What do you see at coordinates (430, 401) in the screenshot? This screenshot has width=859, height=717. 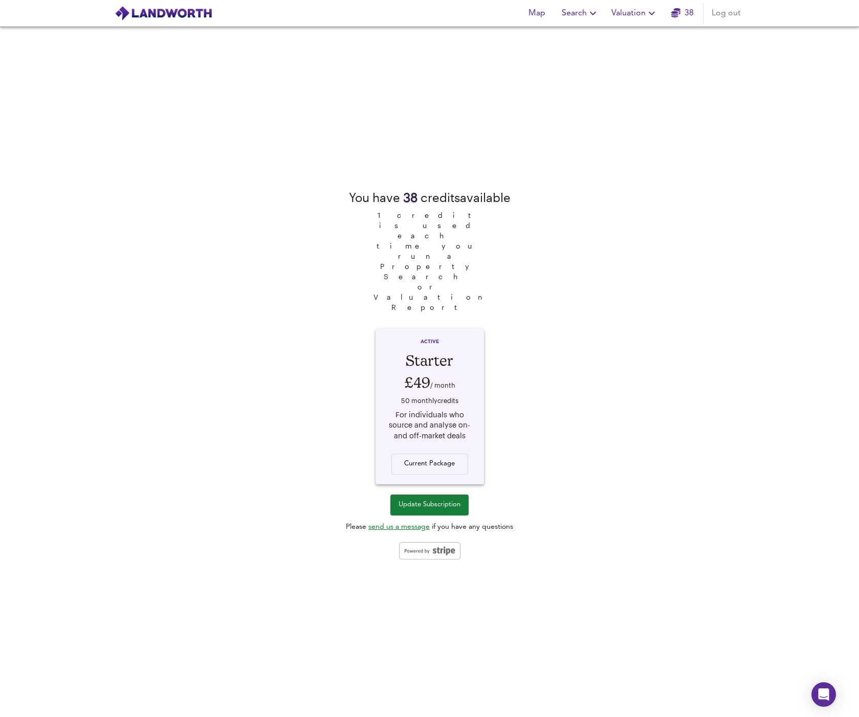 I see `div: 50 monthly credit s` at bounding box center [430, 401].